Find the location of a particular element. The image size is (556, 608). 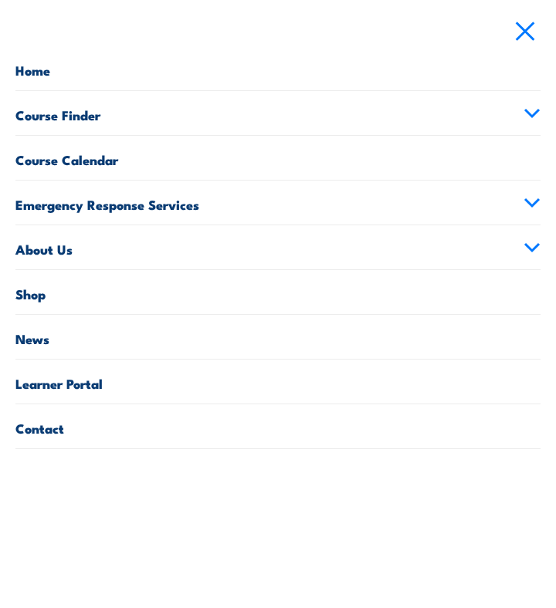

a: Course Finder is located at coordinates (278, 113).